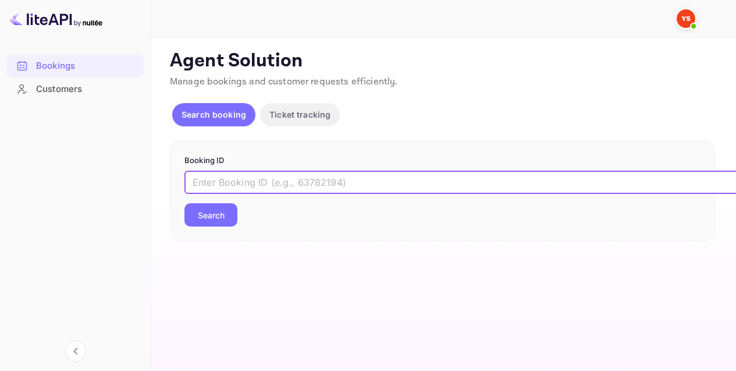  I want to click on button: Search, so click(211, 215).